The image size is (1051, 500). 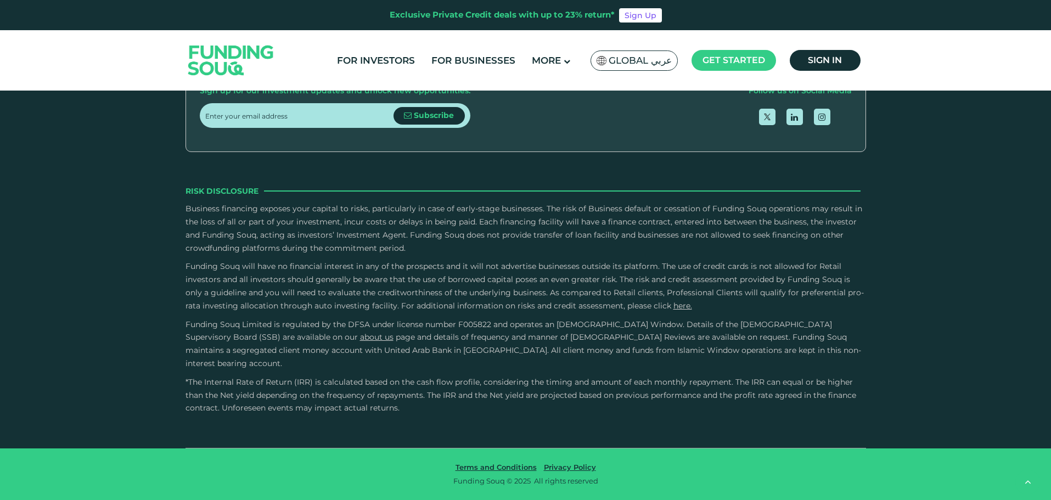 I want to click on span: About Us, so click(x=376, y=337).